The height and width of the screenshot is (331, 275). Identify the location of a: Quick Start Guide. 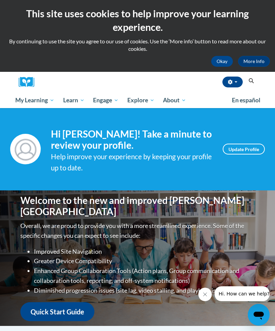
(57, 312).